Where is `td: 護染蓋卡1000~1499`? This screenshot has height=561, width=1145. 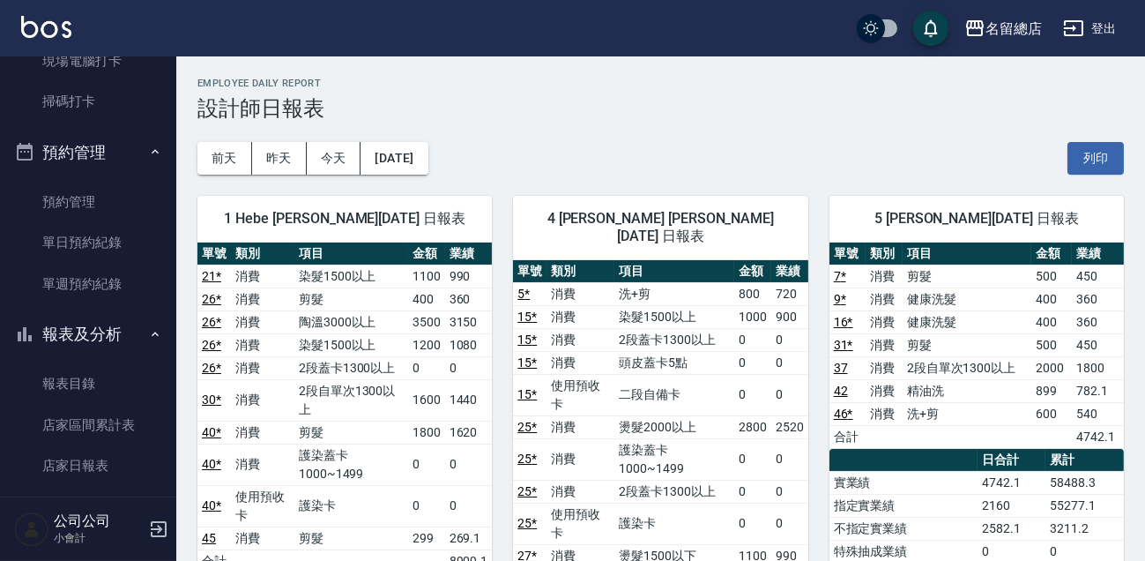
td: 護染蓋卡1000~1499 is located at coordinates (351, 464).